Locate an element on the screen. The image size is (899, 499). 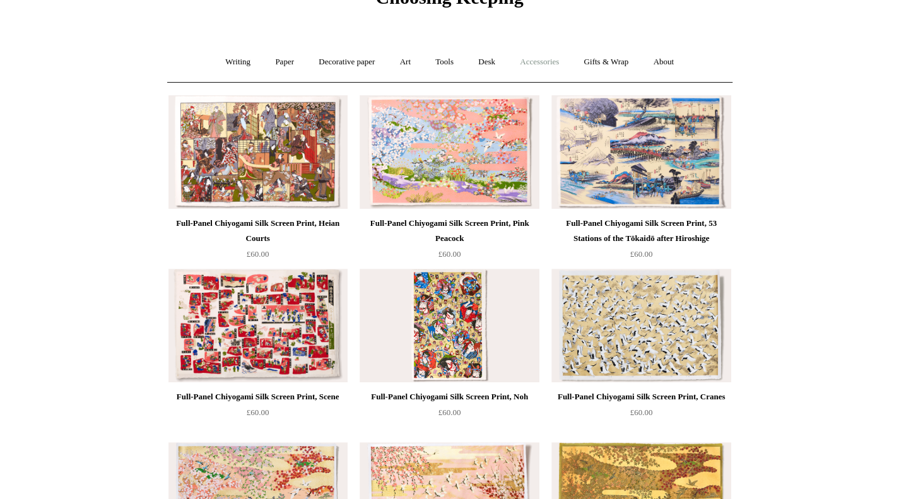
img: Full-Panel Chiyogami Silk Screen Print, 53 Stations of the Tōkaidō after Hiroshige is located at coordinates (641, 152).